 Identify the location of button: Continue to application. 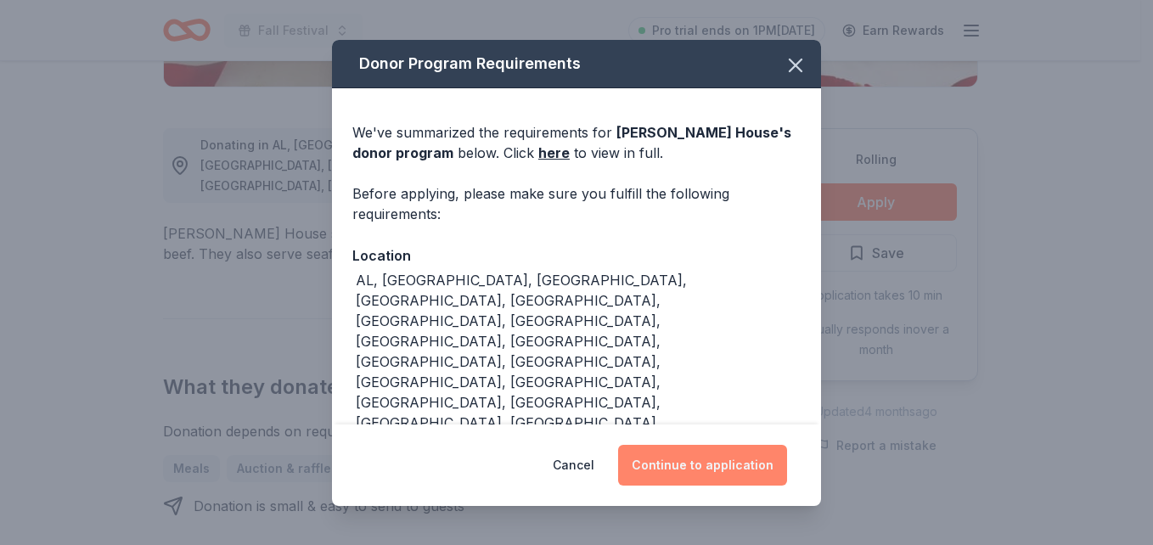
(702, 465).